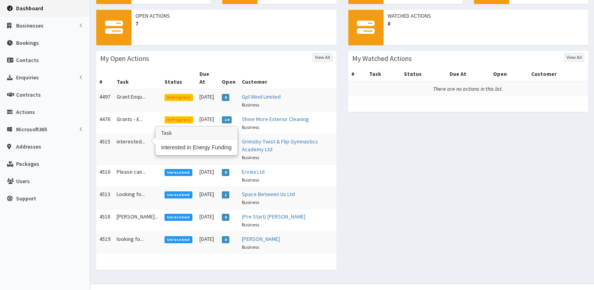 The width and height of the screenshot is (594, 290). Describe the element at coordinates (253, 172) in the screenshot. I see `a: Ervaia Ltd` at that location.